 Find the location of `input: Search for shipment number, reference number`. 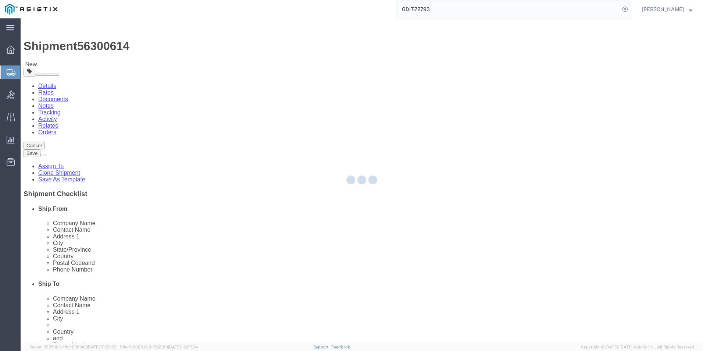

input: Search for shipment number, reference number is located at coordinates (508, 9).